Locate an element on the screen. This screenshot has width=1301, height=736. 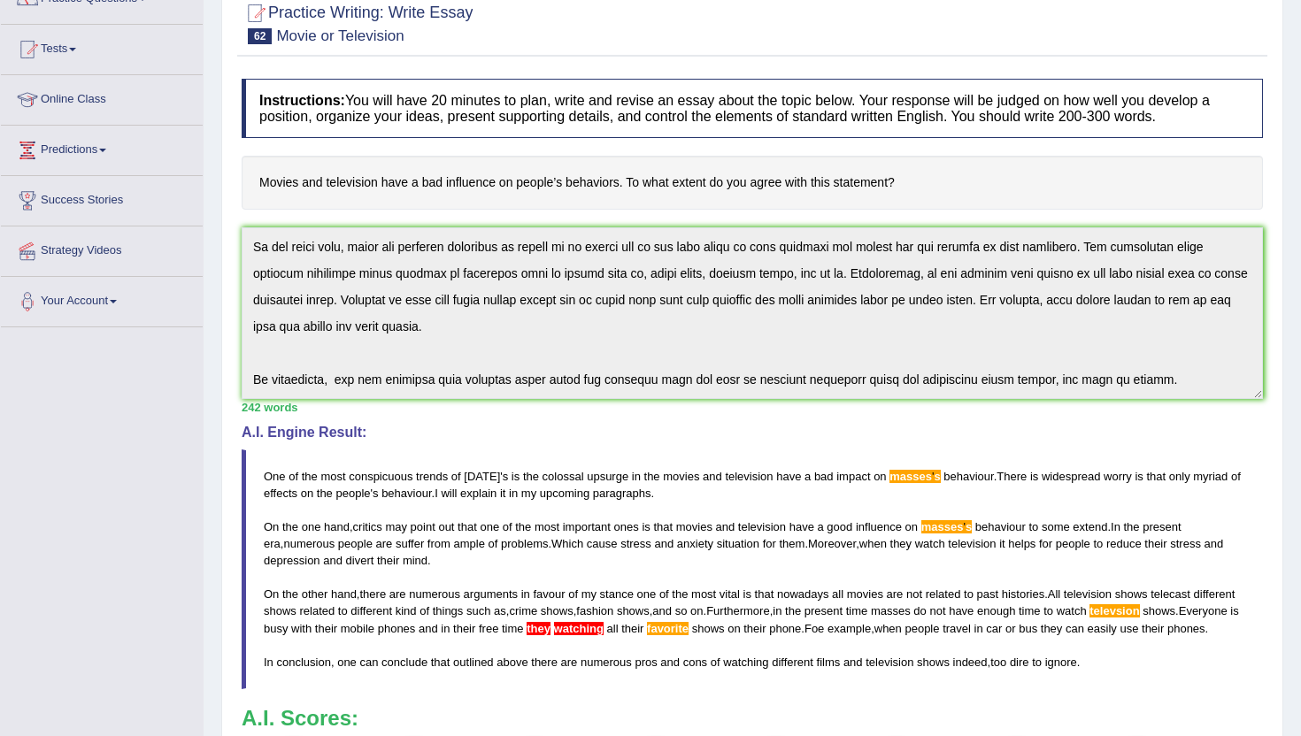
span: cause is located at coordinates (602, 543).